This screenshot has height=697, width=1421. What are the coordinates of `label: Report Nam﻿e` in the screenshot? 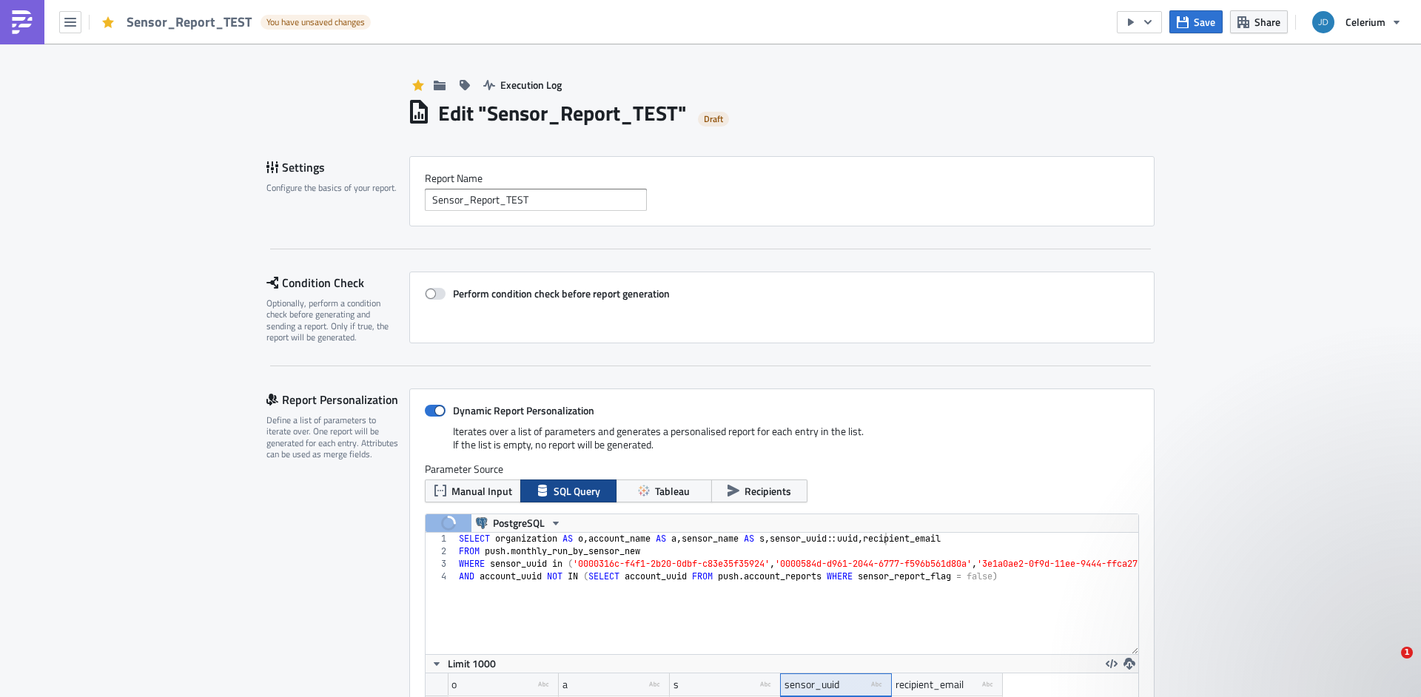 It's located at (782, 178).